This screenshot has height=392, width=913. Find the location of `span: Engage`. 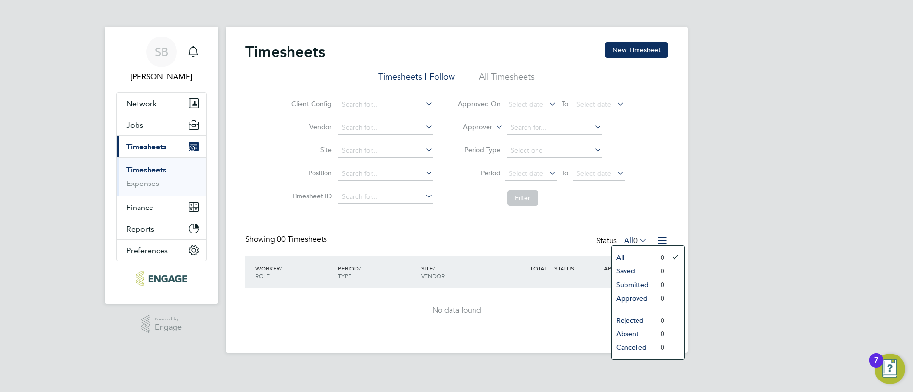

span: Engage is located at coordinates (168, 327).